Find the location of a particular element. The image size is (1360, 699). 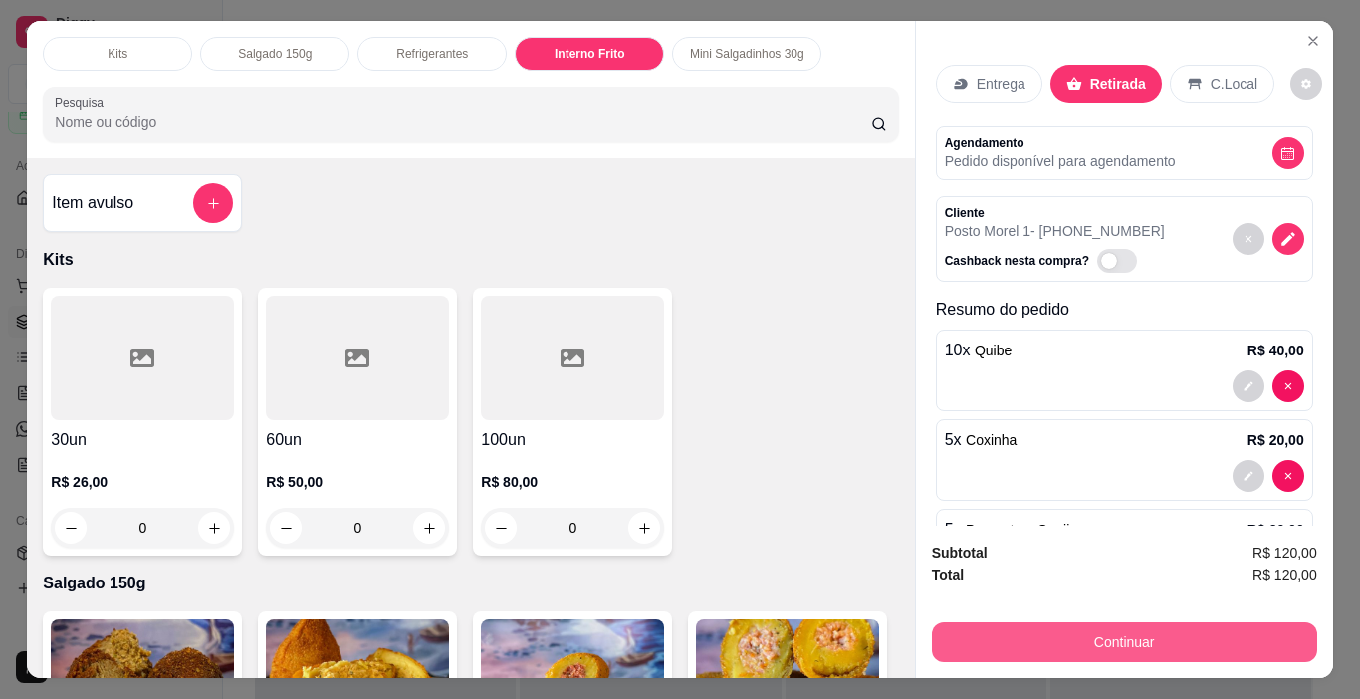

p: Cliente is located at coordinates (1054, 213).